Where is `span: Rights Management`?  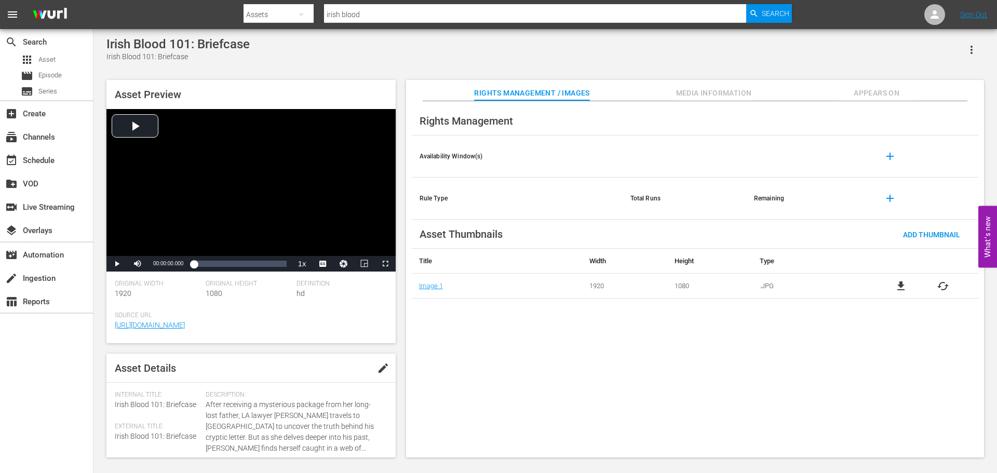 span: Rights Management is located at coordinates (466, 121).